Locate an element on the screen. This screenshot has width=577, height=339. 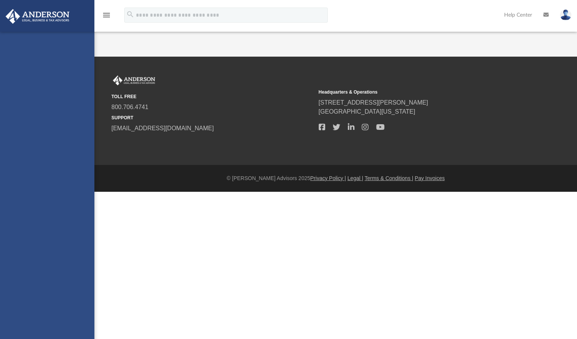
a: menu is located at coordinates (107, 17).